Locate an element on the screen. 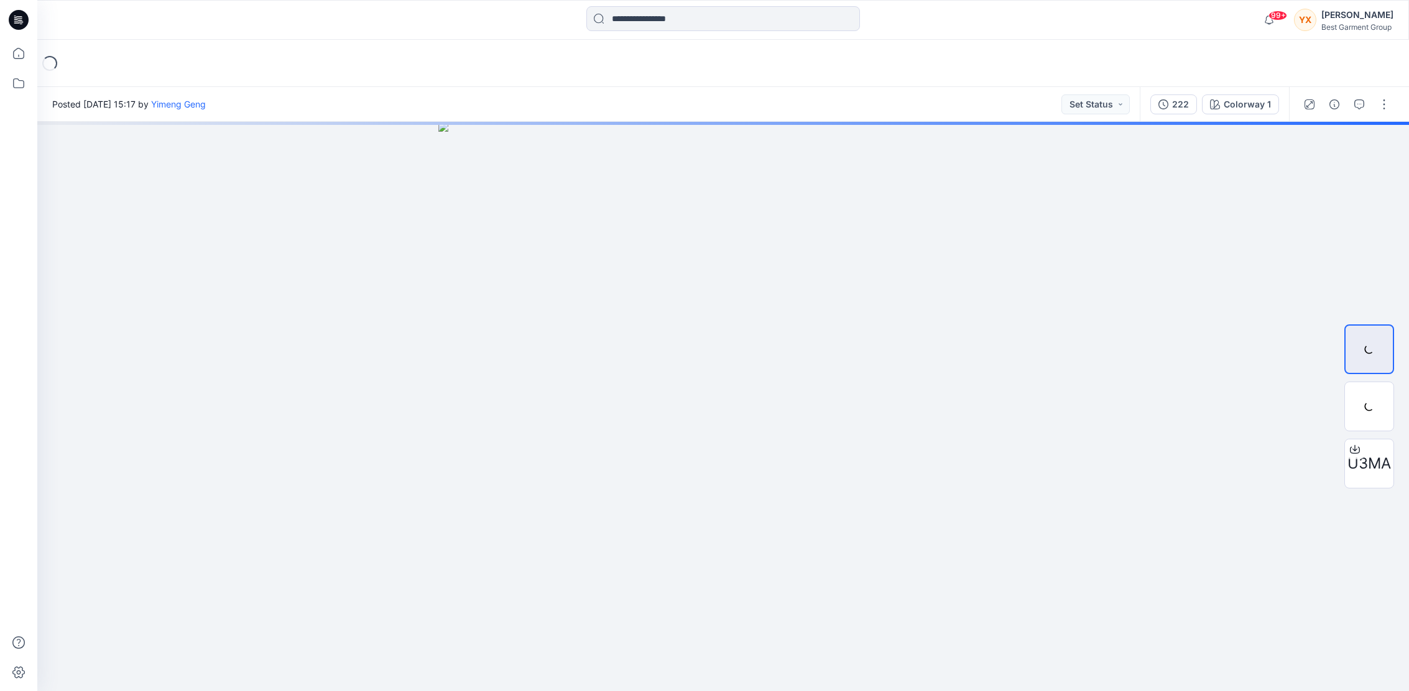 This screenshot has width=1409, height=691. div: YX is located at coordinates (1305, 20).